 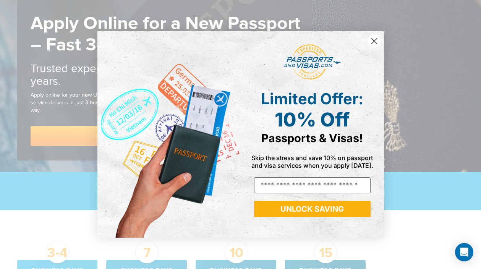 I want to click on img: de9cda0d-0715-46ca-9a25-073762a91ba7.png, so click(x=169, y=135).